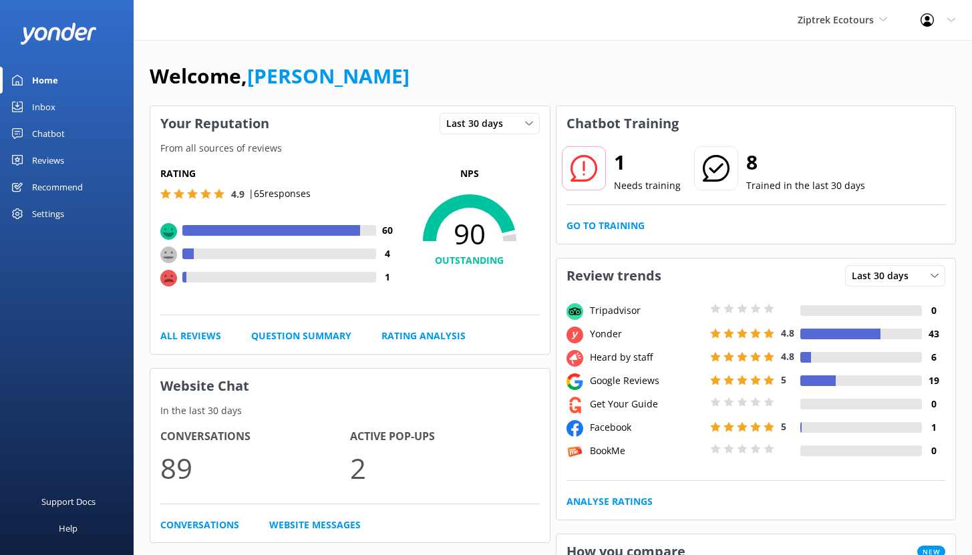 This screenshot has width=972, height=555. Describe the element at coordinates (255, 437) in the screenshot. I see `h4: Conversations` at that location.